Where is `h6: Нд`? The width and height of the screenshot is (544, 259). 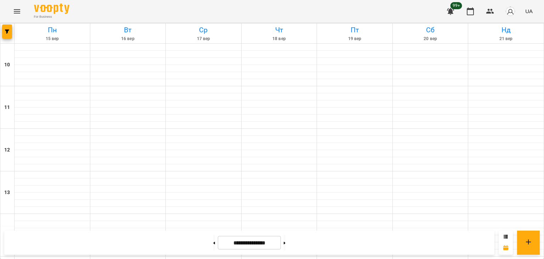 h6: Нд is located at coordinates (506, 30).